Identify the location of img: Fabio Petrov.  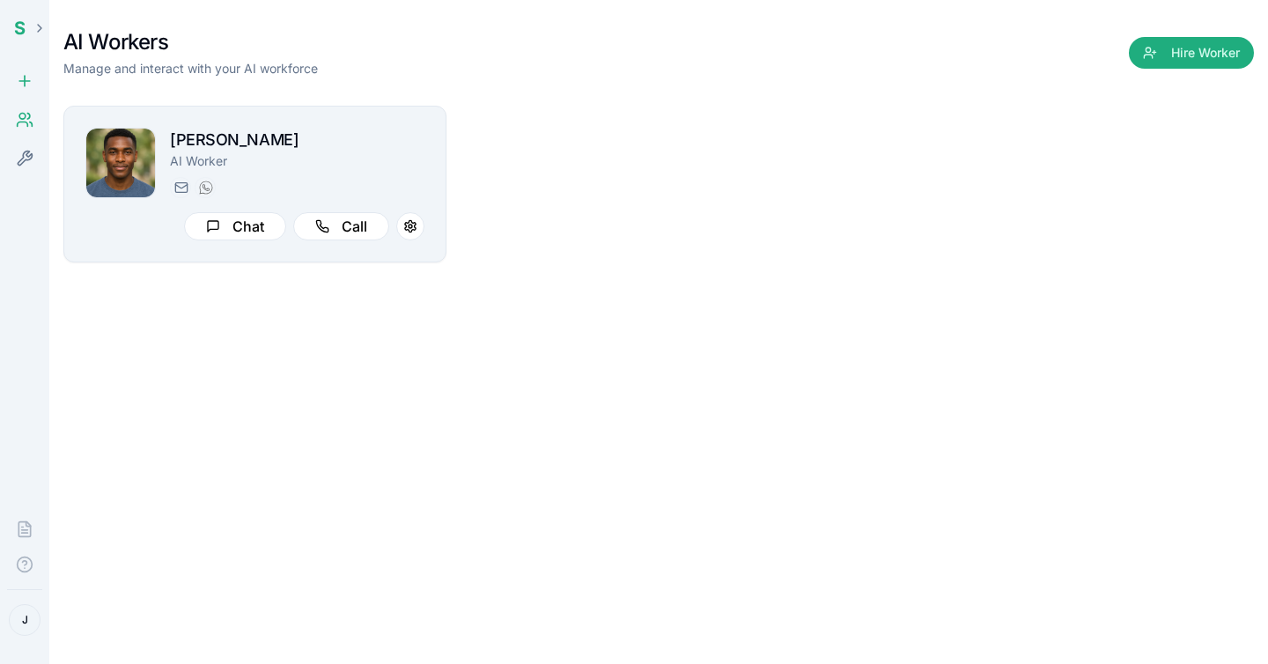
(121, 163).